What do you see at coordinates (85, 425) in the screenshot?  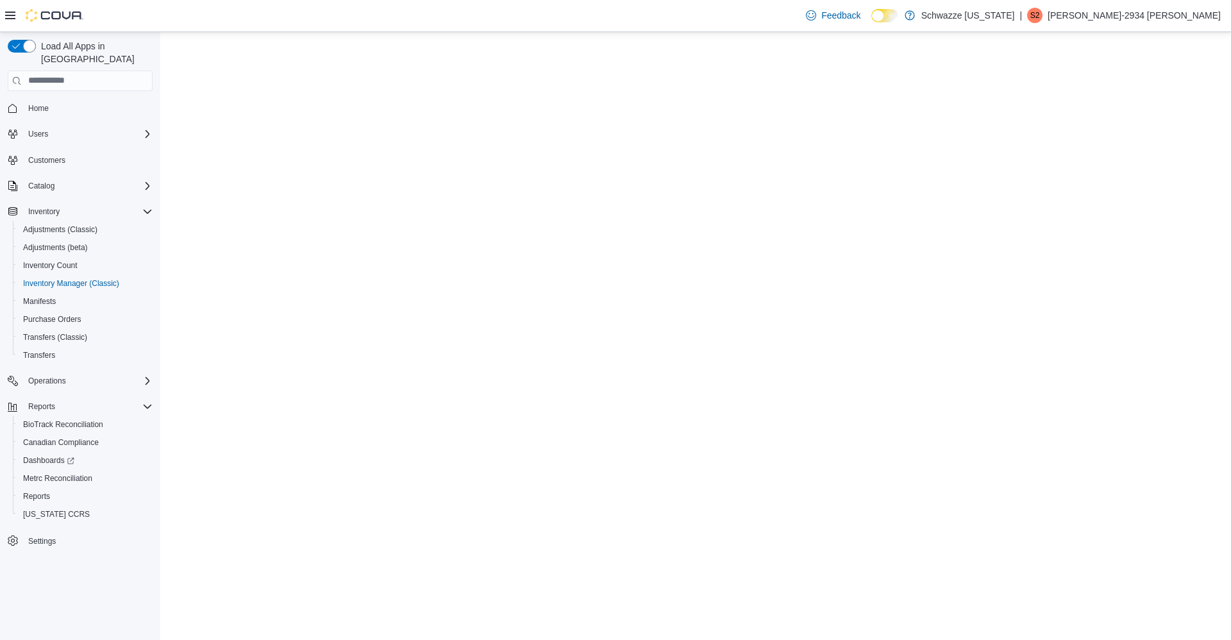 I see `button: BioTrack Reconciliation` at bounding box center [85, 425].